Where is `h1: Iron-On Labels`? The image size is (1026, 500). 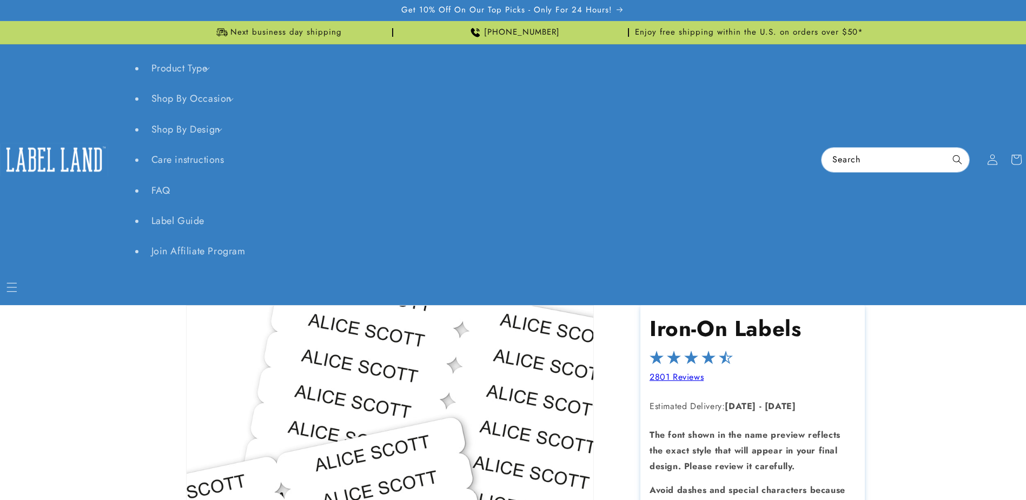
h1: Iron-On Labels is located at coordinates (753, 328).